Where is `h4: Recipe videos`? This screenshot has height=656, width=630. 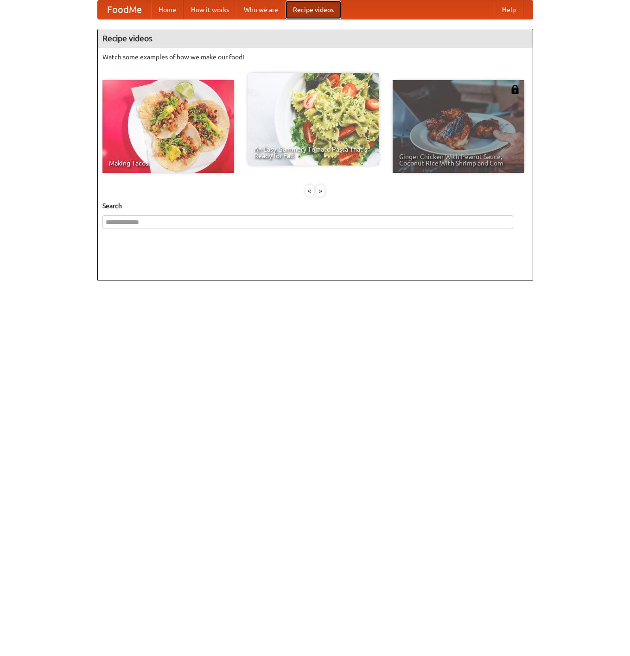
h4: Recipe videos is located at coordinates (315, 38).